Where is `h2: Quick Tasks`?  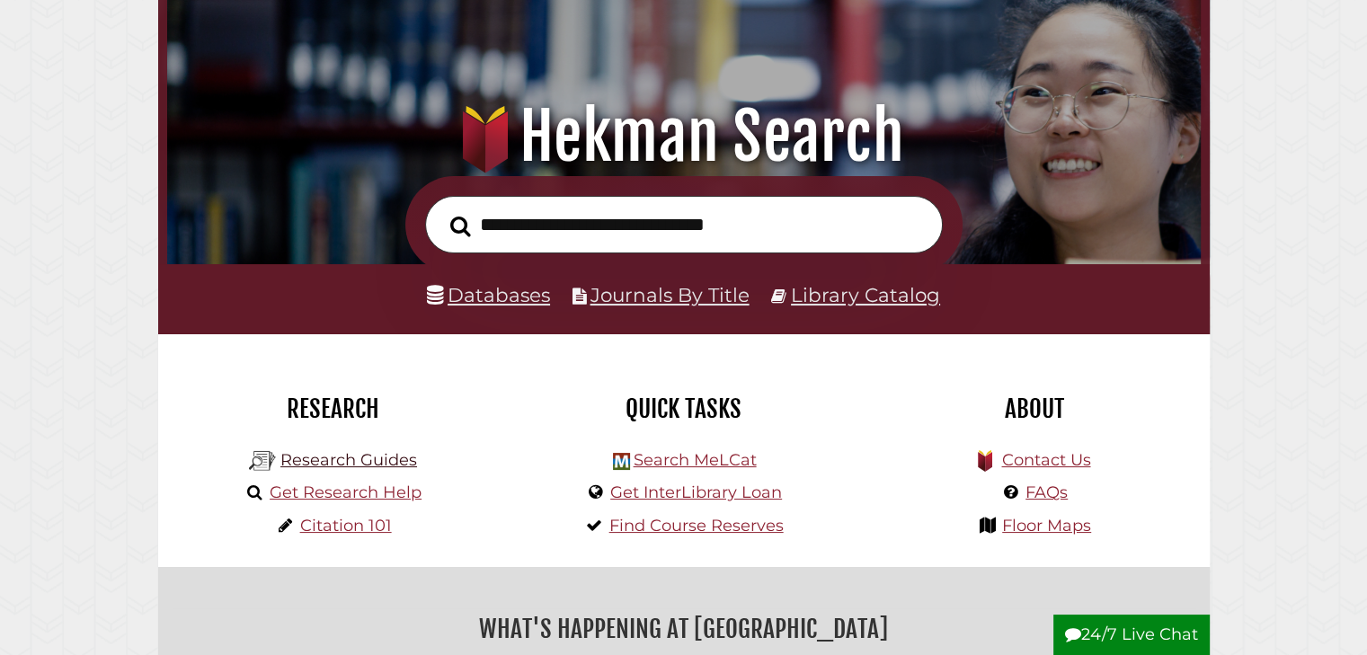 h2: Quick Tasks is located at coordinates (684, 409).